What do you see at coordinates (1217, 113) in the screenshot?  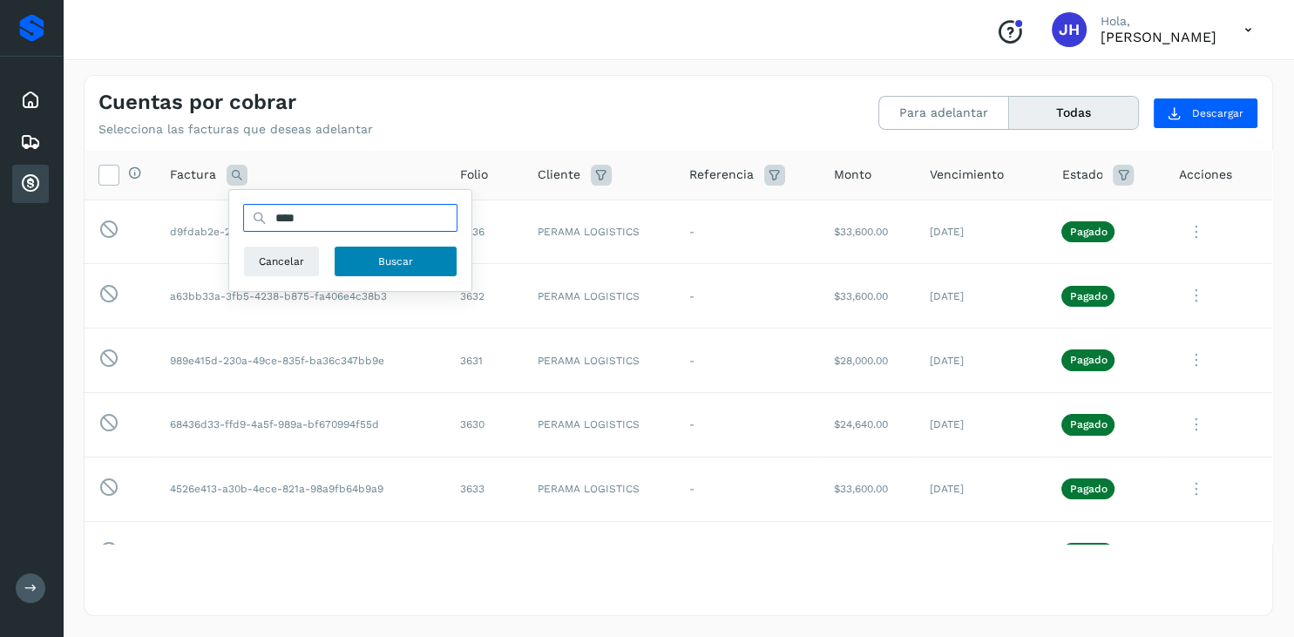 I see `span: Descargar` at bounding box center [1217, 113].